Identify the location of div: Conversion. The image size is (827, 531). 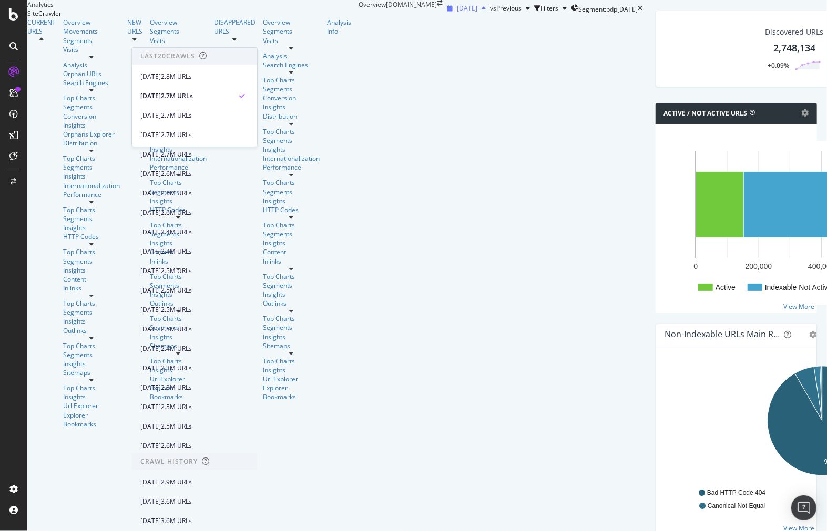
(91, 116).